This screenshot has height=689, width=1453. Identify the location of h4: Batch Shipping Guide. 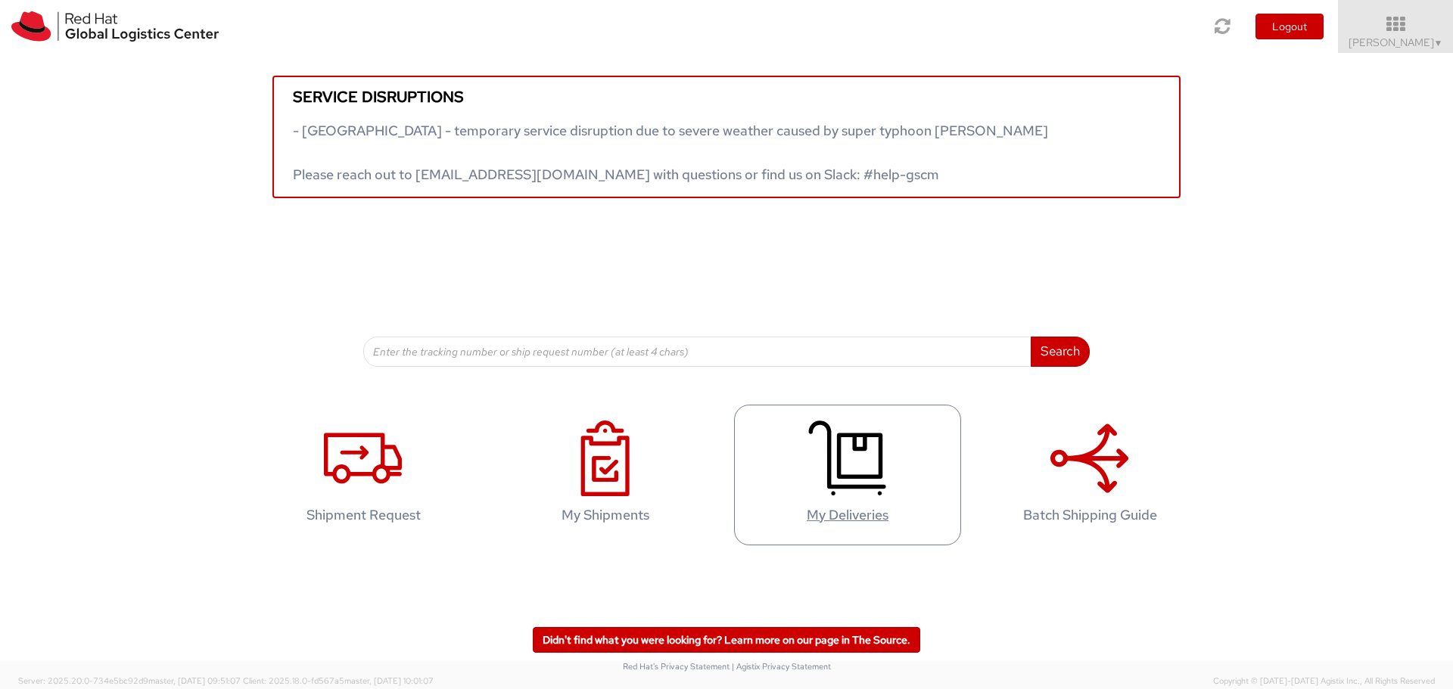
(1090, 515).